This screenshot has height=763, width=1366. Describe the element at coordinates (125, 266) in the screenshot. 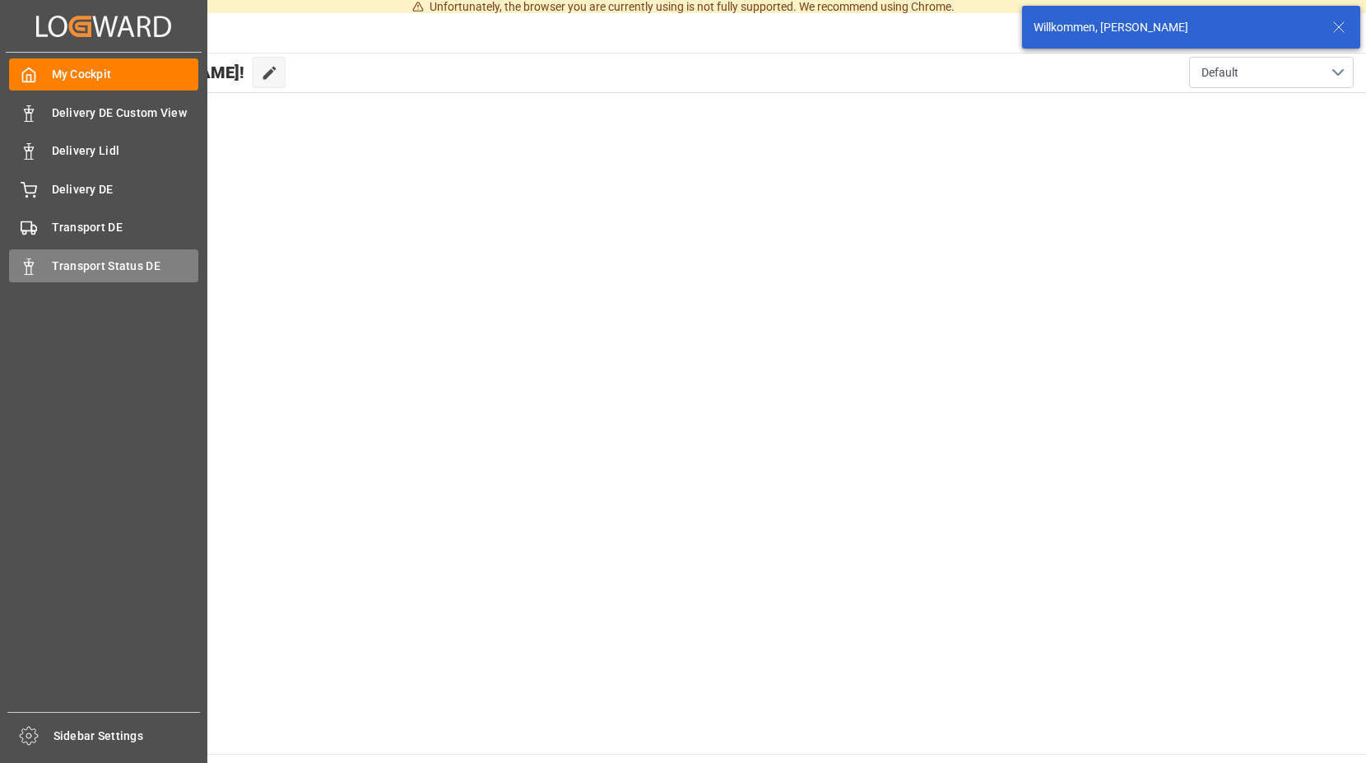

I see `span: Transport Status DE` at that location.